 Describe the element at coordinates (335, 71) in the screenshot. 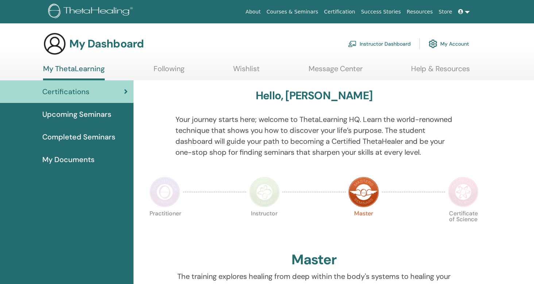

I see `a: Message Center` at that location.